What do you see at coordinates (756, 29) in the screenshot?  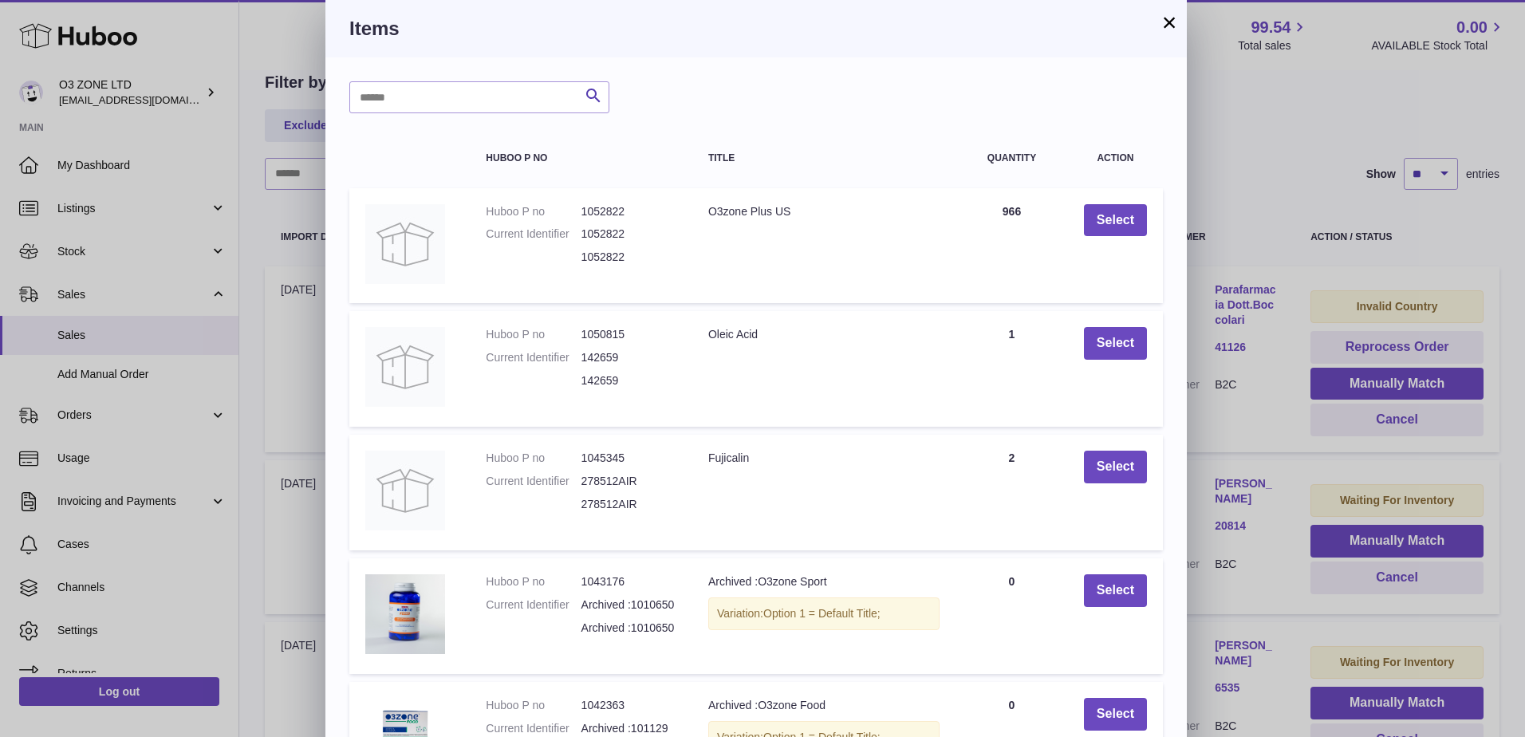 I see `h3: Items` at bounding box center [756, 29].